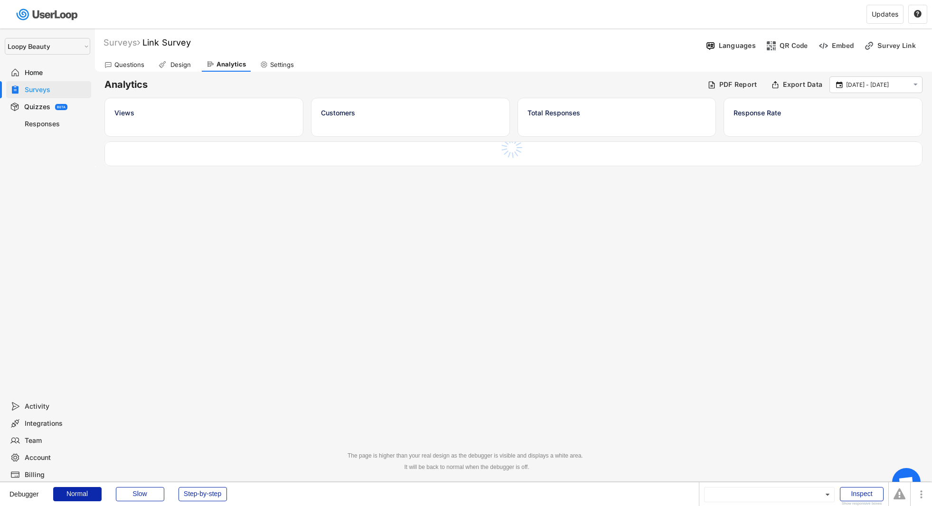 The height and width of the screenshot is (506, 932). I want to click on img: ShopcodesMajor.svg, so click(771, 46).